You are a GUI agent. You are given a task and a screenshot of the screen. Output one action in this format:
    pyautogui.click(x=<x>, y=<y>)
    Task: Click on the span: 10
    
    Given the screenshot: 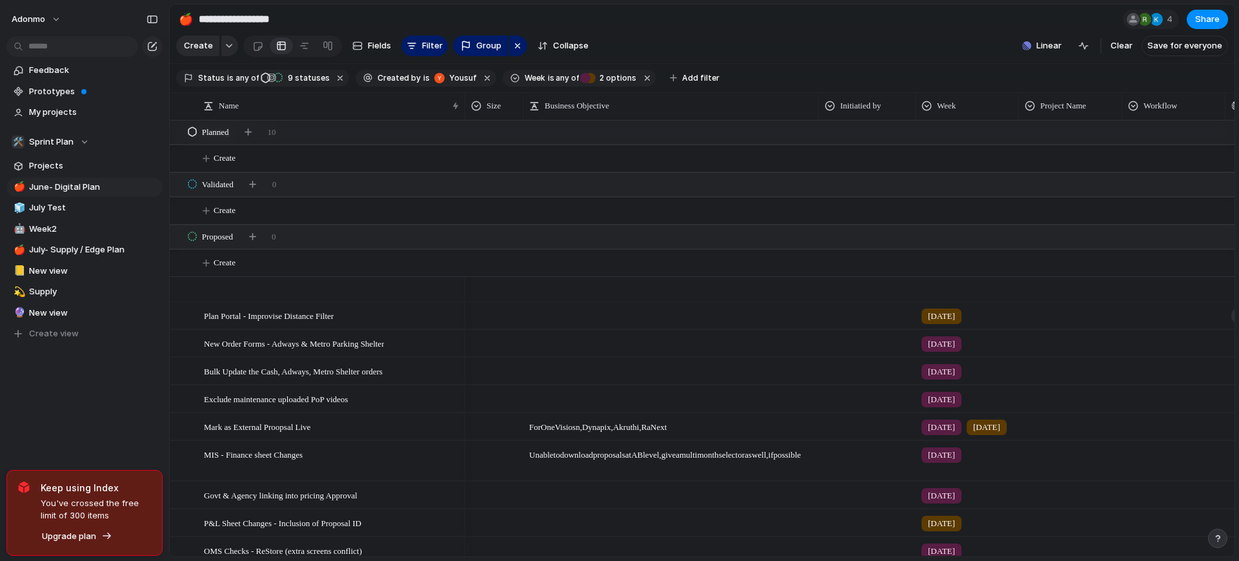 What is the action you would take?
    pyautogui.click(x=272, y=132)
    